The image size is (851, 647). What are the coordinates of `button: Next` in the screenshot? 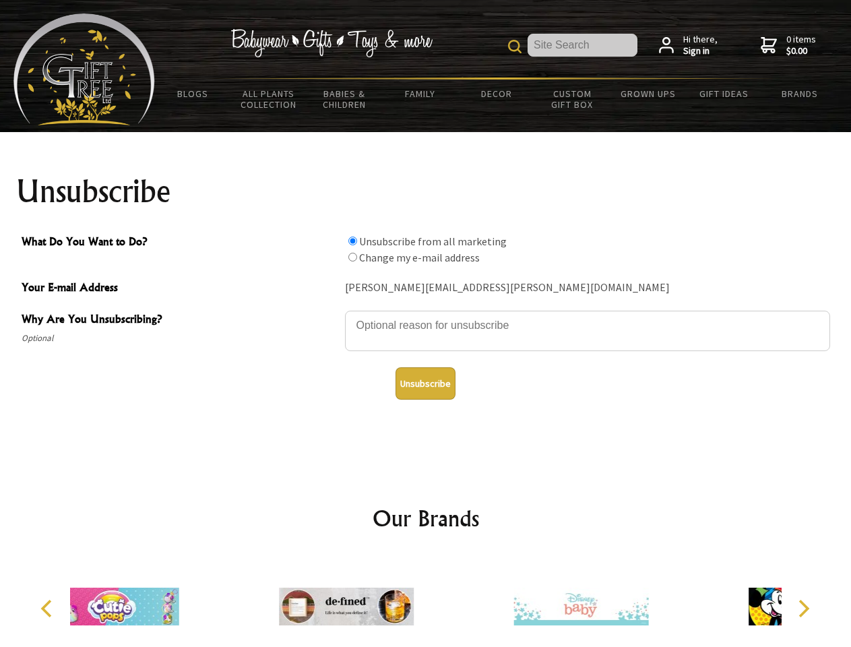 It's located at (803, 608).